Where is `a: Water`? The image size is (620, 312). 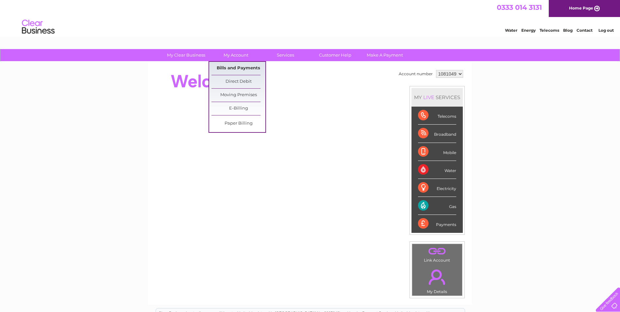
a: Water is located at coordinates (511, 30).